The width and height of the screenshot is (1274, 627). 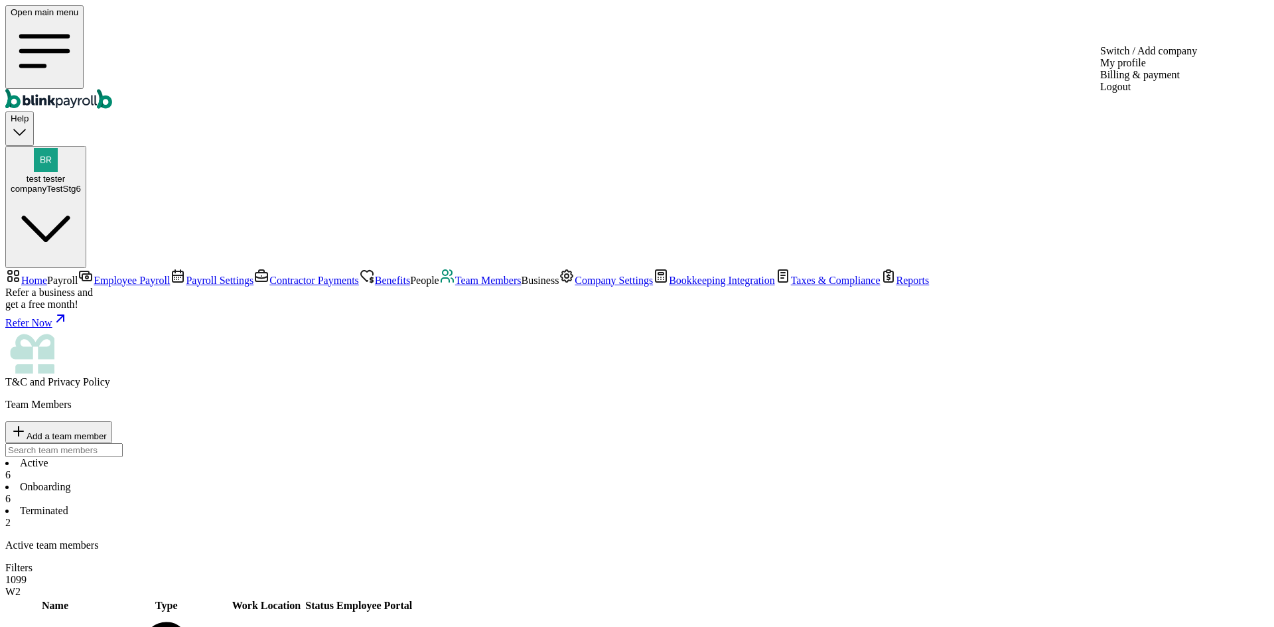 I want to click on div: Logout, so click(x=1148, y=87).